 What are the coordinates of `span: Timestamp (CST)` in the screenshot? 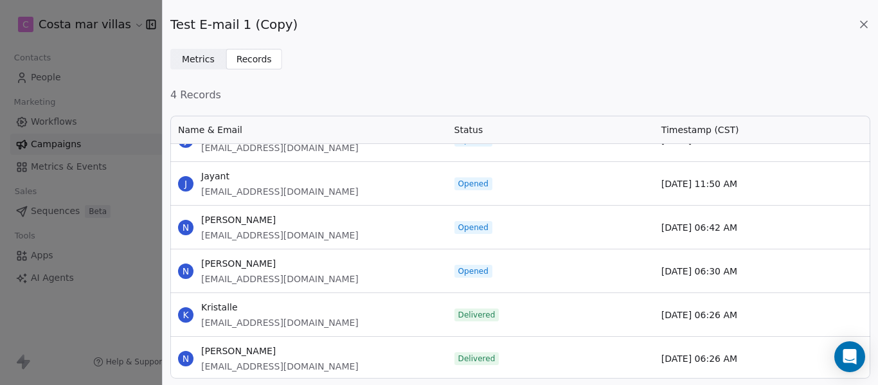 It's located at (700, 130).